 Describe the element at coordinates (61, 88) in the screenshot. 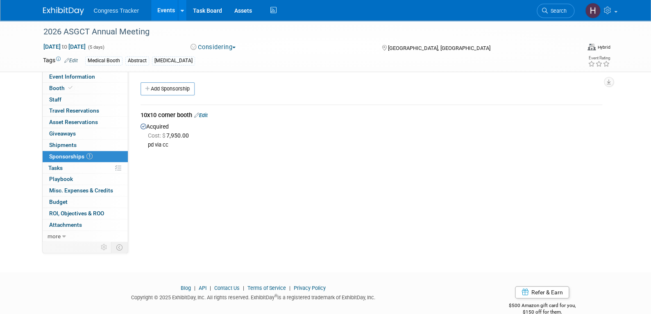

I see `span: Booth` at that location.